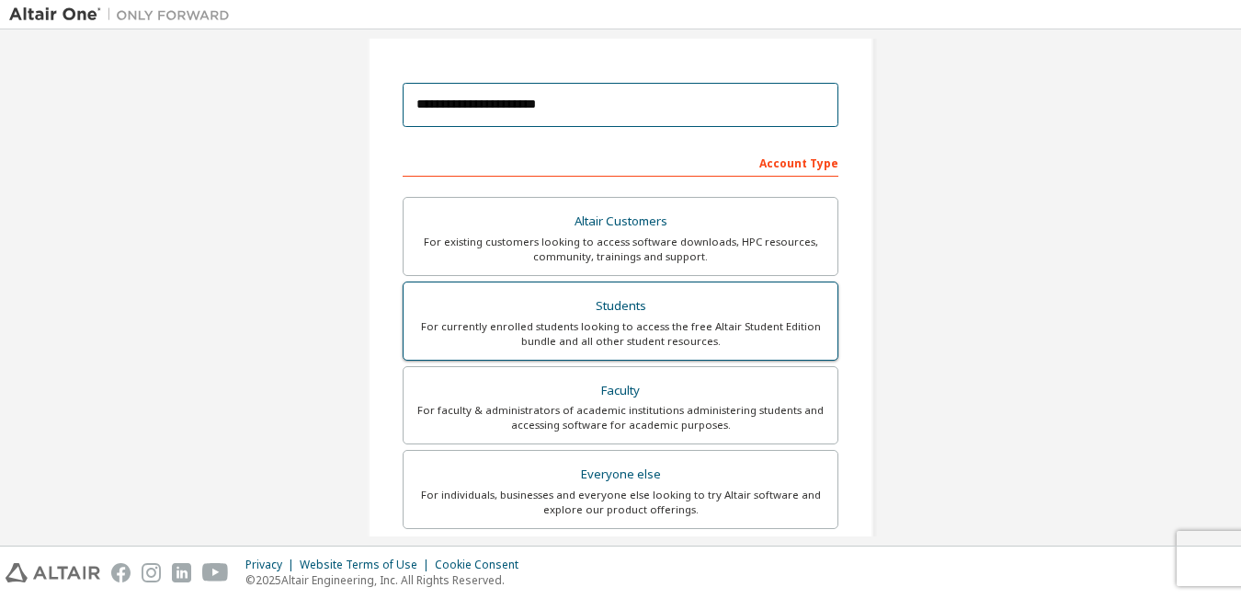 This screenshot has width=1241, height=599. I want to click on img: youtube.svg, so click(215, 572).